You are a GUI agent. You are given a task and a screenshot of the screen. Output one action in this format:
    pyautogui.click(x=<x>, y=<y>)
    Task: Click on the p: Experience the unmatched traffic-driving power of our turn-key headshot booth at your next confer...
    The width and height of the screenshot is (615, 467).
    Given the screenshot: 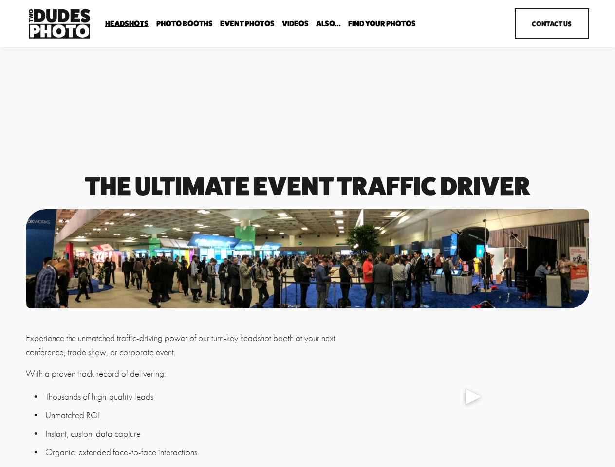 What is the action you would take?
    pyautogui.click(x=189, y=345)
    